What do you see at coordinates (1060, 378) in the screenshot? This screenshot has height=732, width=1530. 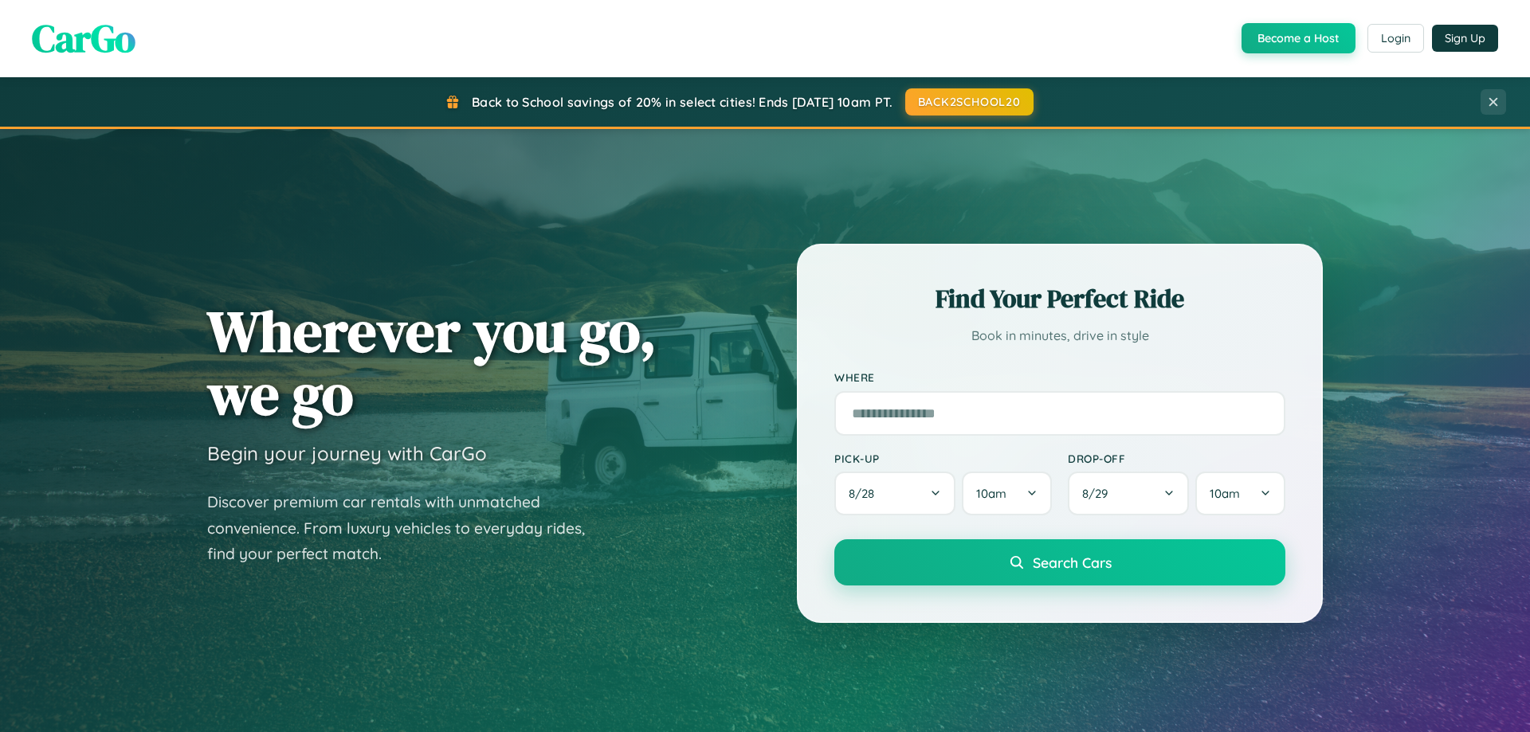 I see `label: Where` at bounding box center [1060, 378].